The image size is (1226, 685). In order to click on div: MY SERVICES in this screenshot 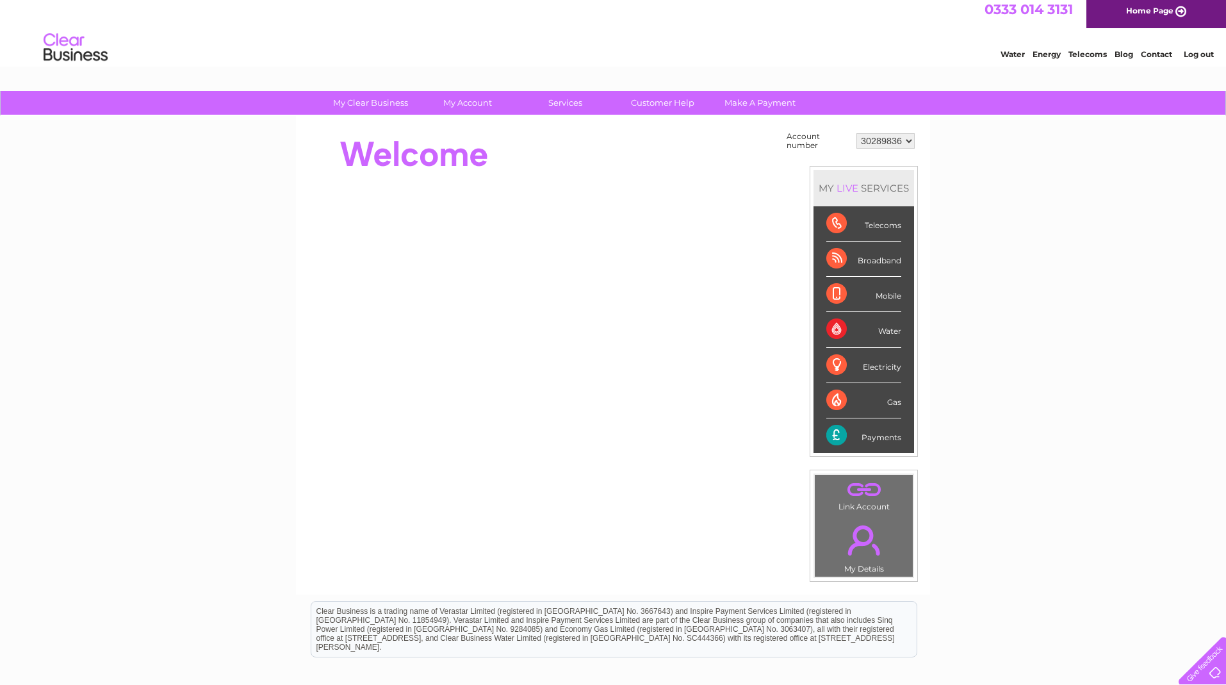, I will do `click(863, 188)`.